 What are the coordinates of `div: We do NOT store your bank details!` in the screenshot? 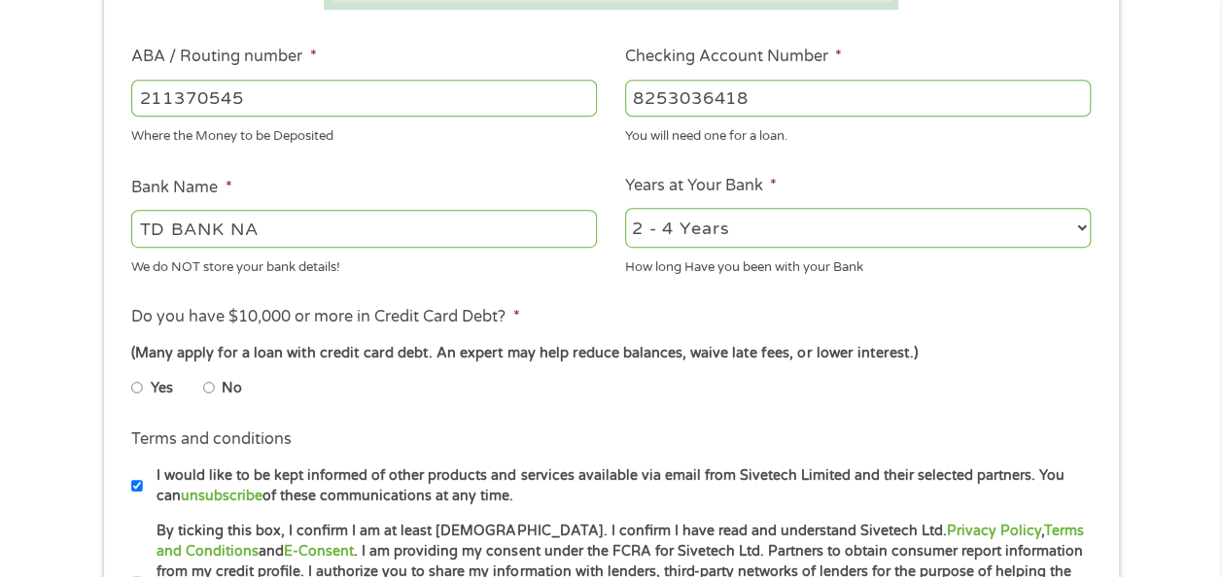 It's located at (364, 263).